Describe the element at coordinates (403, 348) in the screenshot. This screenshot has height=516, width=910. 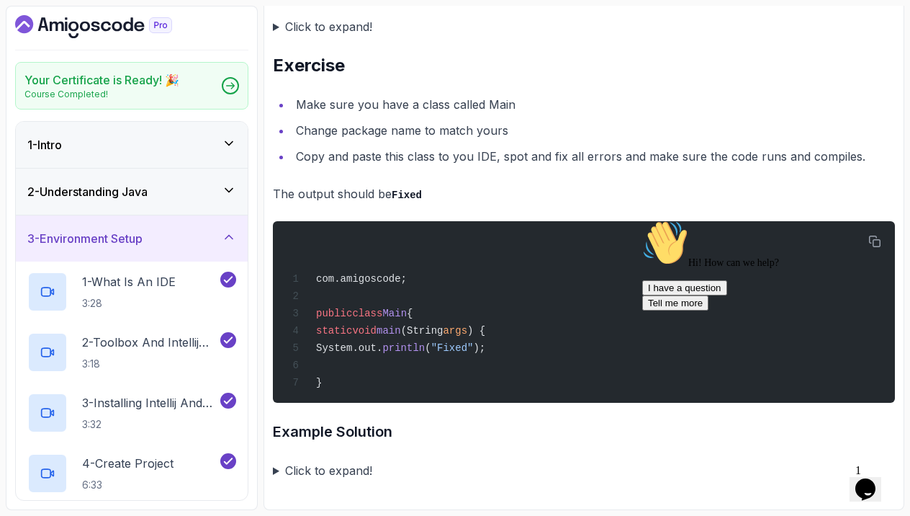
I see `span: println` at that location.